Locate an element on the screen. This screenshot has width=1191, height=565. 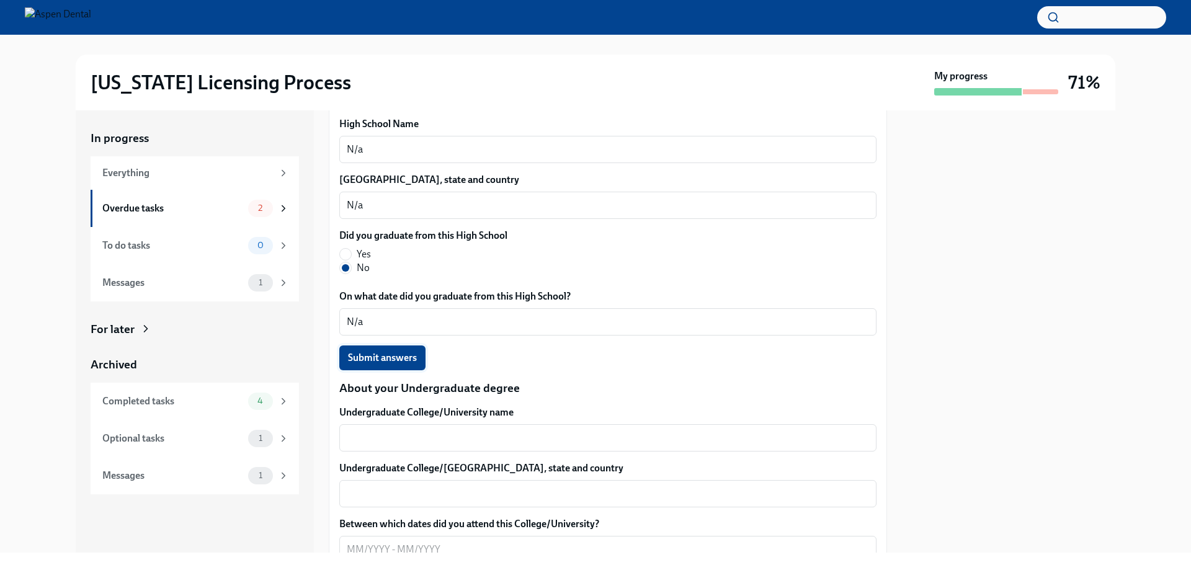
span: Submit answers is located at coordinates (382, 358).